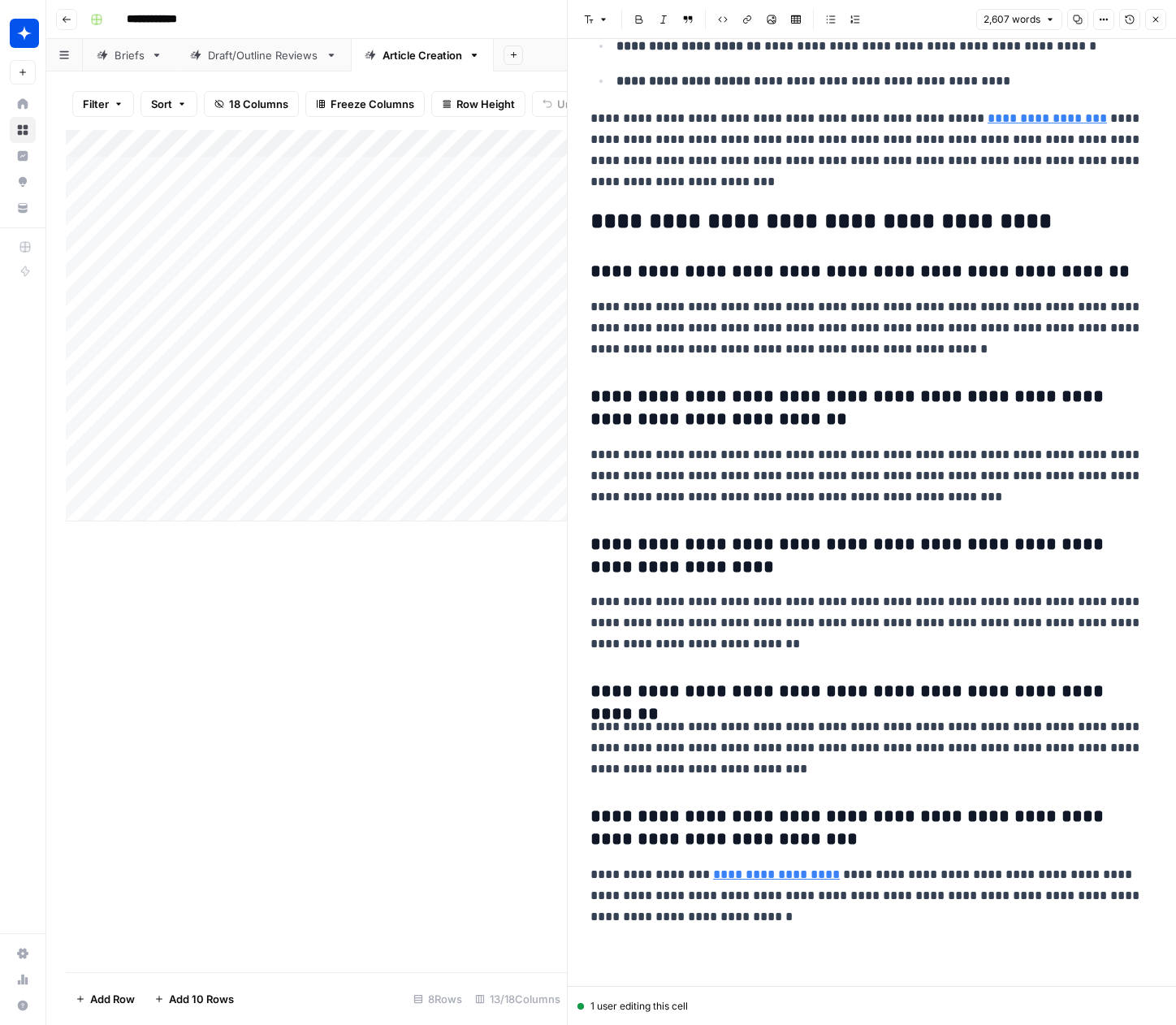 The height and width of the screenshot is (1025, 1176). What do you see at coordinates (486, 104) in the screenshot?
I see `span: Row Height` at bounding box center [486, 104].